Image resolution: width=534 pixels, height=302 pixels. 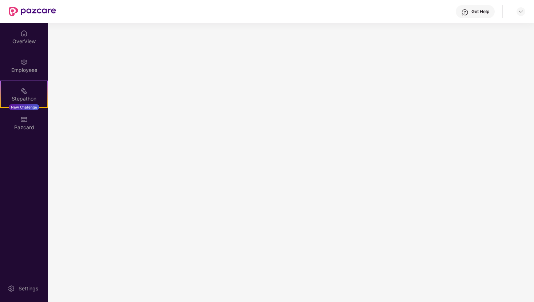 I want to click on div: New Challenge, so click(x=24, y=107).